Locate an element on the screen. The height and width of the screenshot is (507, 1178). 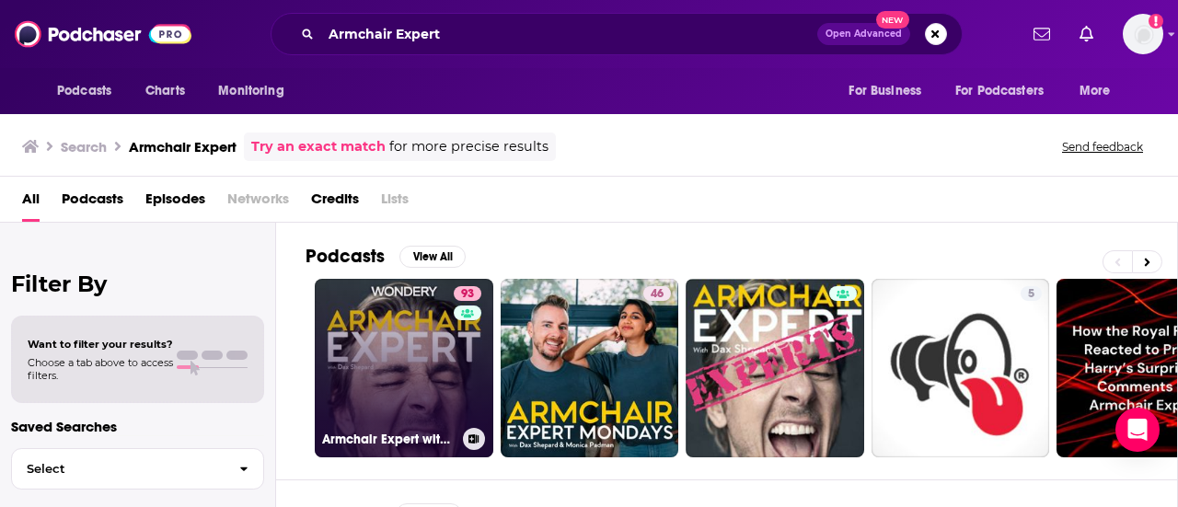
img: Podchaser - Follow, Share and Rate Podcasts is located at coordinates (103, 34).